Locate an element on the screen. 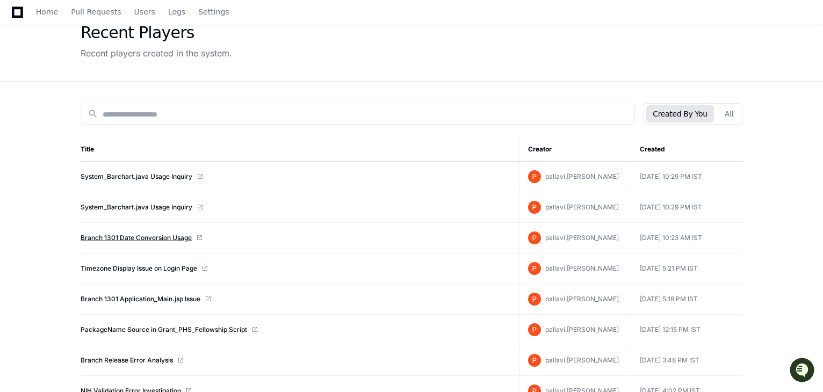 The image size is (823, 392). span: Home is located at coordinates (47, 12).